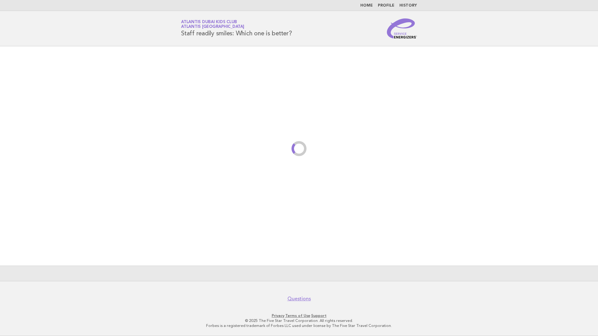  What do you see at coordinates (386, 6) in the screenshot?
I see `a: Profile` at bounding box center [386, 6].